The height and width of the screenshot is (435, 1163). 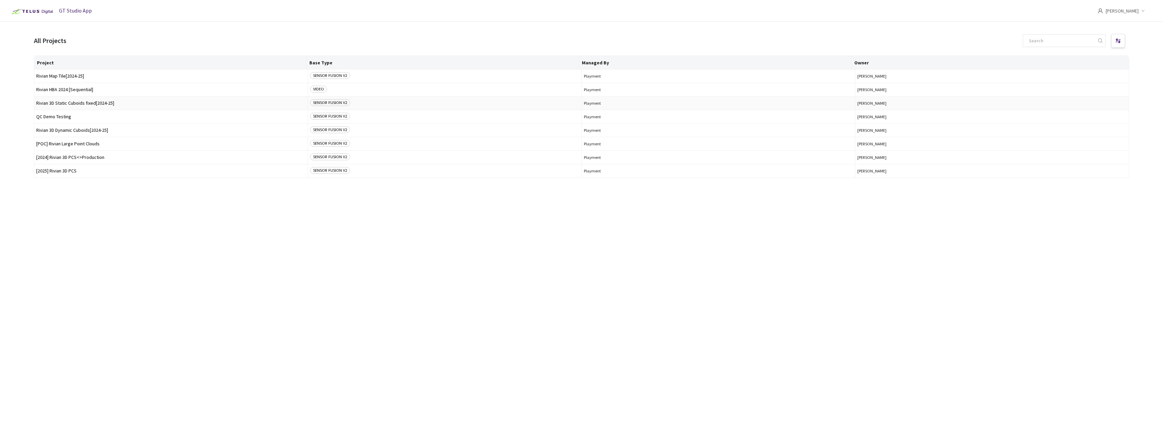 What do you see at coordinates (1060, 41) in the screenshot?
I see `input: Search` at bounding box center [1060, 41].